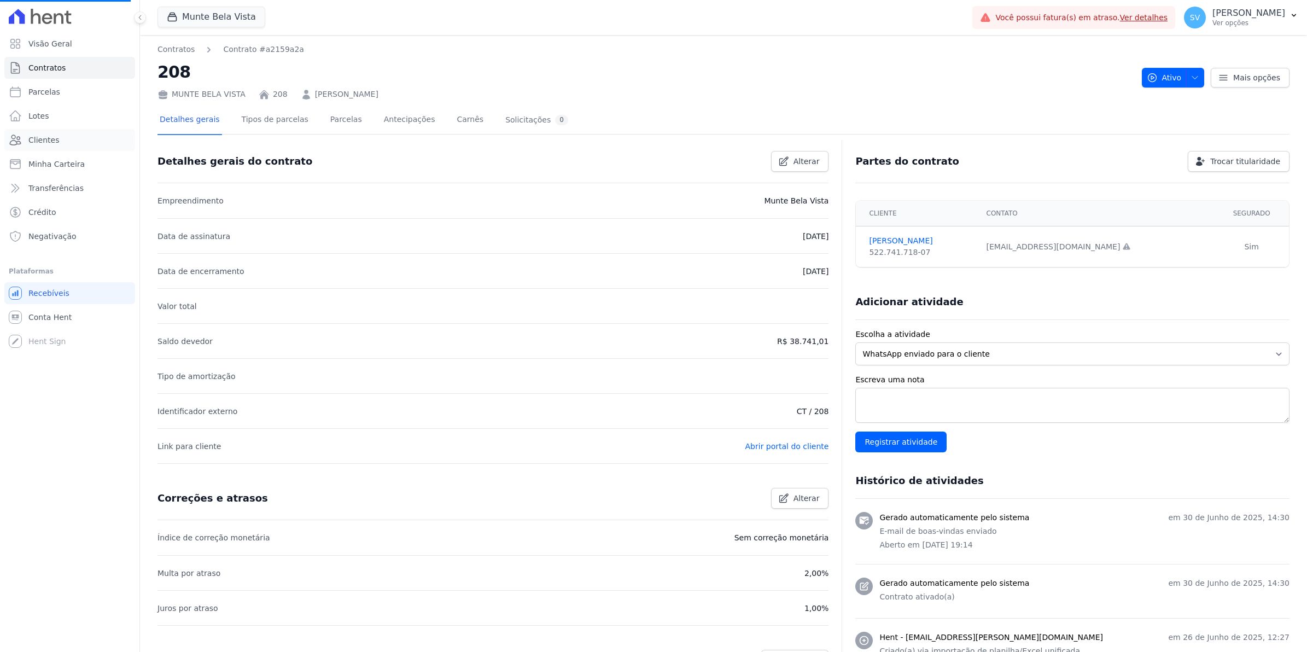 Image resolution: width=1307 pixels, height=652 pixels. I want to click on a: Solicitações0, so click(536, 120).